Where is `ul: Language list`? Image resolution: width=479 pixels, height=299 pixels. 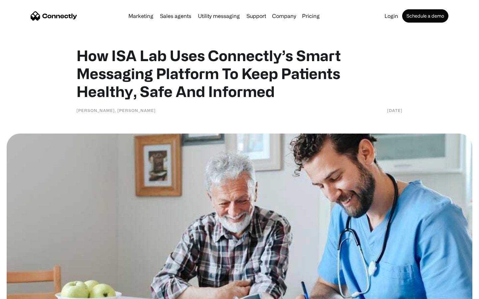
ul: Language list is located at coordinates (27, 292).